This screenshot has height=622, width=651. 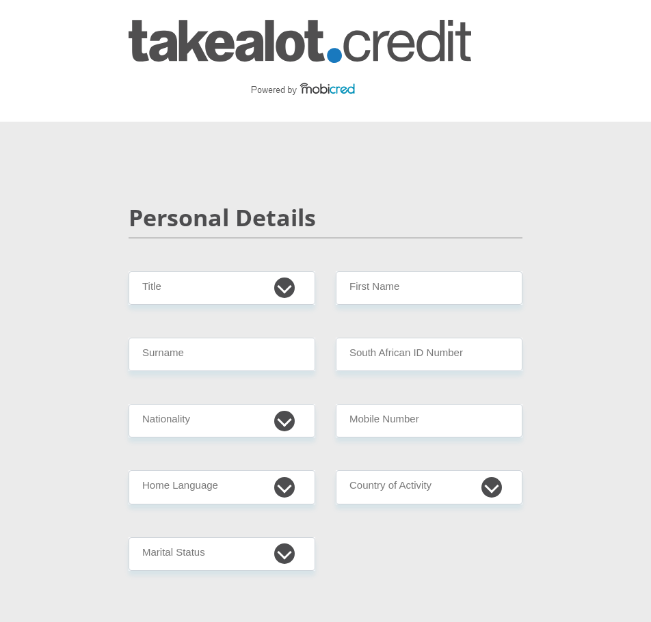 What do you see at coordinates (429, 288) in the screenshot?
I see `input: First Name` at bounding box center [429, 288].